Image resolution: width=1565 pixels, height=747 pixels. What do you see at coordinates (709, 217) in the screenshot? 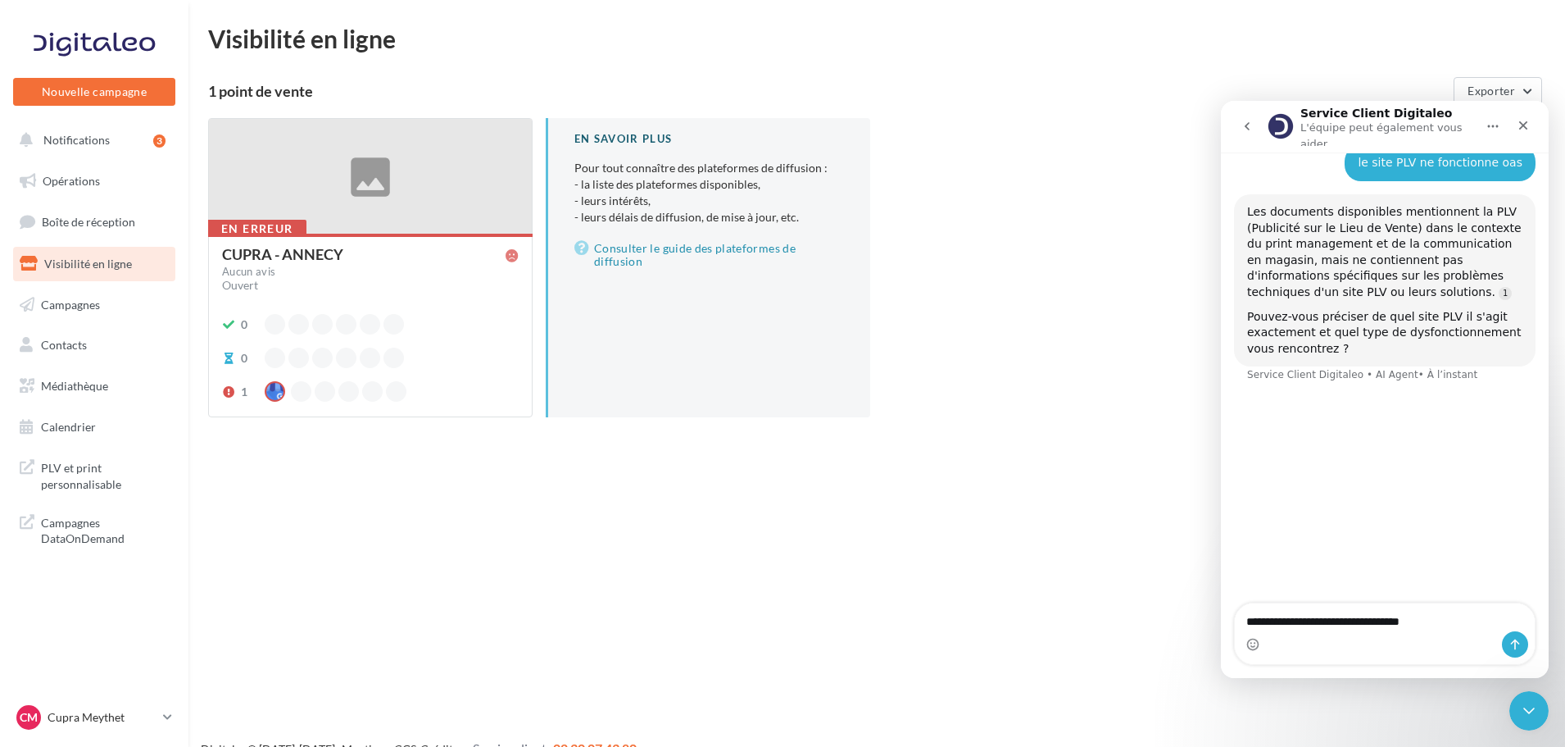
I see `li: - leurs délais de diffusion, de mise à jour, etc.` at bounding box center [709, 217].